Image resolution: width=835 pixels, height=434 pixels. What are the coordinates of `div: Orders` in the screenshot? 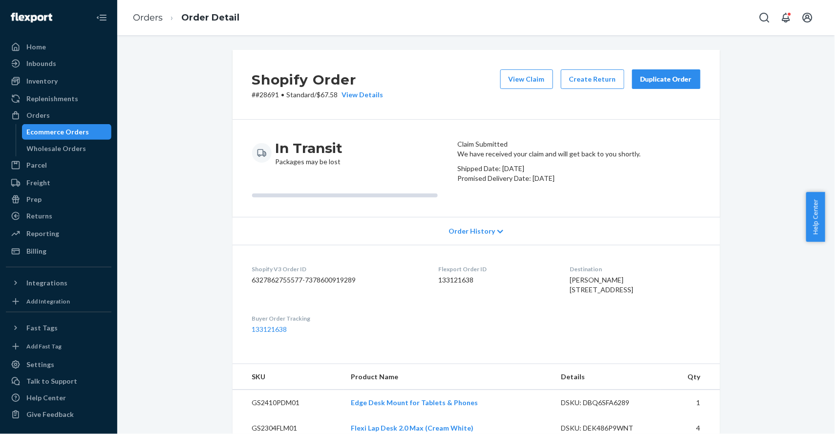 It's located at (38, 115).